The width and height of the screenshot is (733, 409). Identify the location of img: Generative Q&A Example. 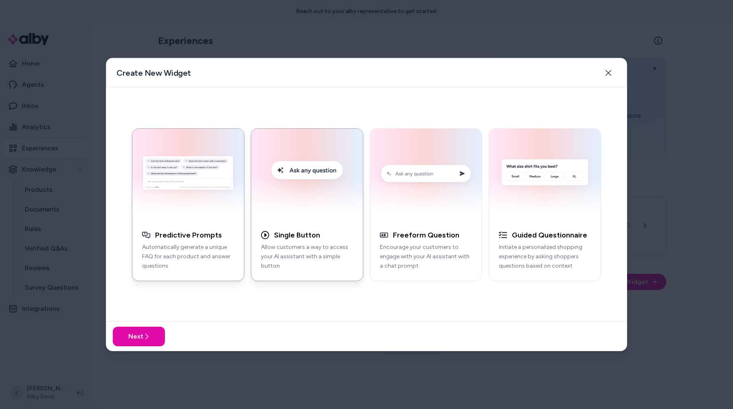
(188, 175).